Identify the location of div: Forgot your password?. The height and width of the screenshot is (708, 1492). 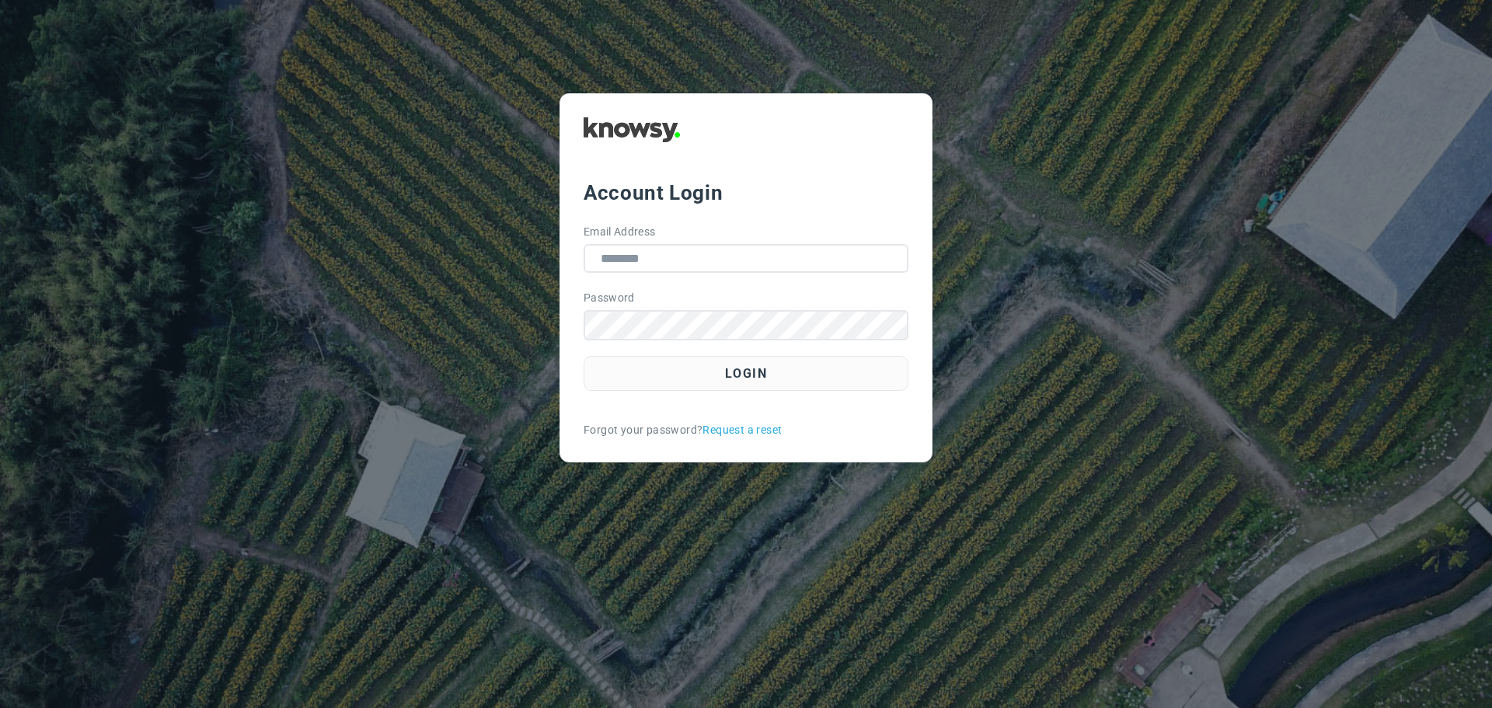
(746, 430).